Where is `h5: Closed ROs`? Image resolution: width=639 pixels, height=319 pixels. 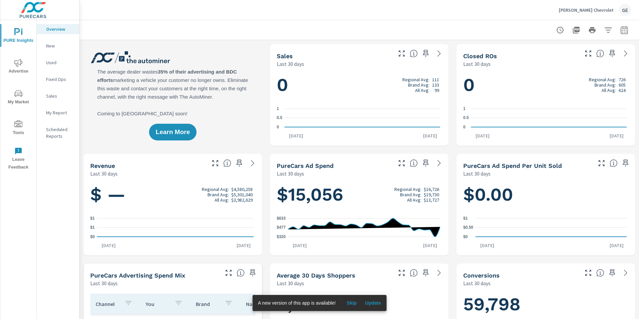 h5: Closed ROs is located at coordinates (480, 56).